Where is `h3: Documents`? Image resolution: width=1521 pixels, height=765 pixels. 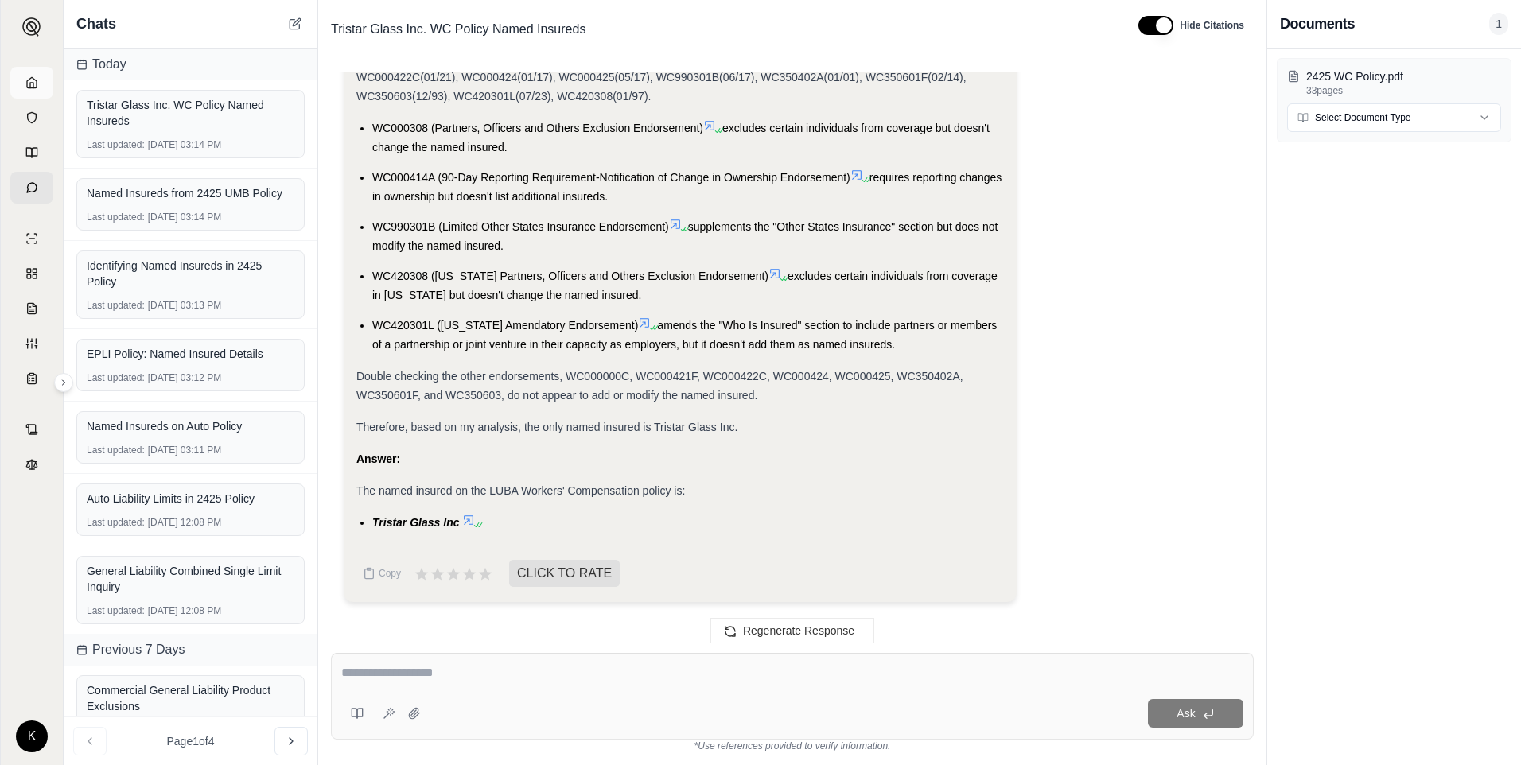 h3: Documents is located at coordinates (1317, 24).